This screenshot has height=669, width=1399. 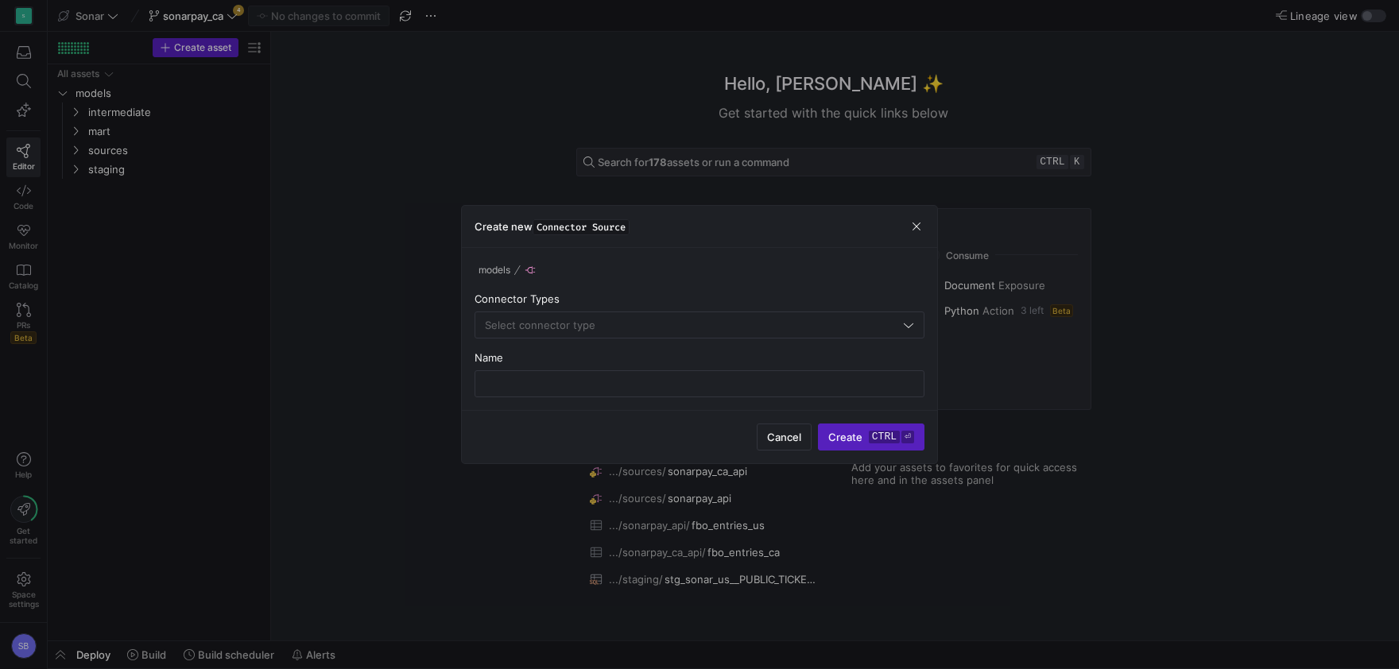 I want to click on span: Create, so click(x=871, y=437).